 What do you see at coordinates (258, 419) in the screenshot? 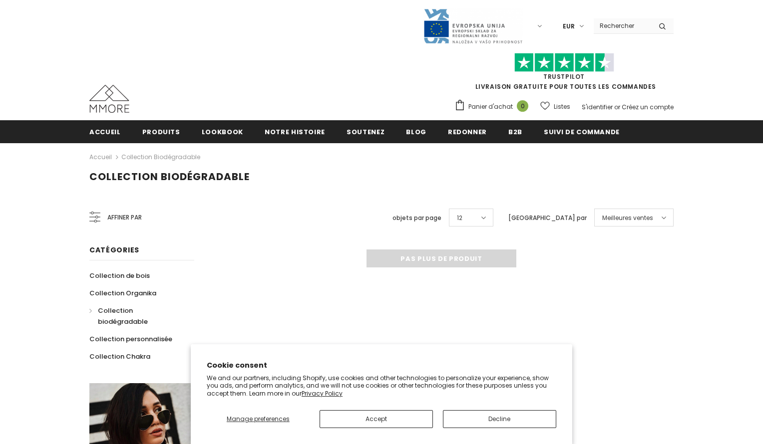
I see `button: Manage preferences` at bounding box center [258, 419].